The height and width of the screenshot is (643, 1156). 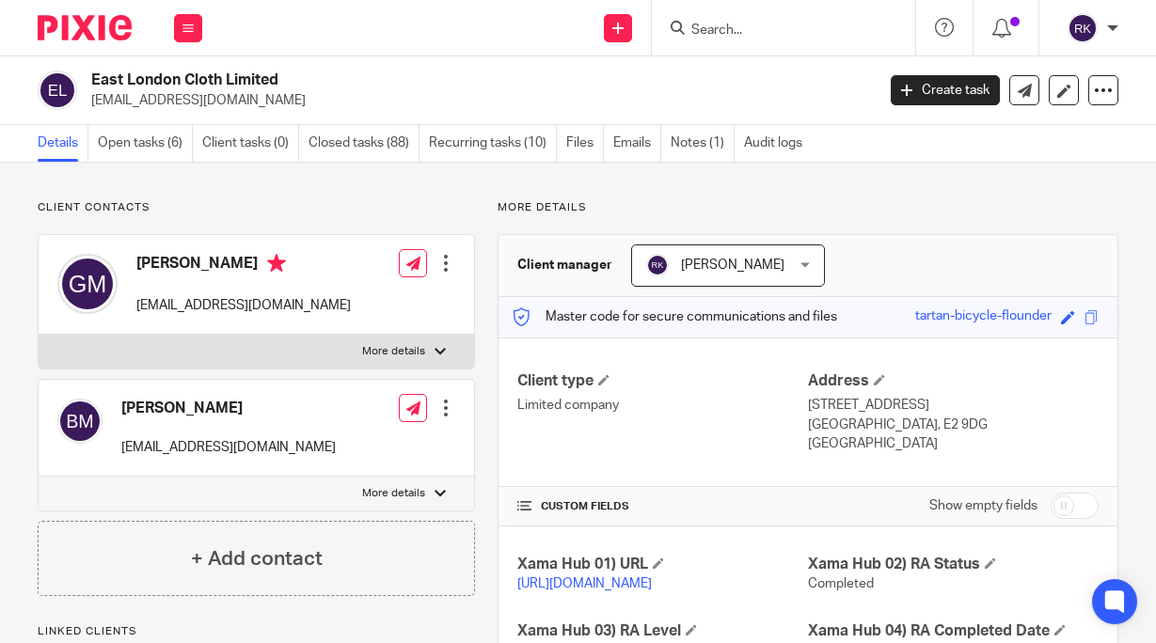 What do you see at coordinates (702, 143) in the screenshot?
I see `a: Notes (1)` at bounding box center [702, 143].